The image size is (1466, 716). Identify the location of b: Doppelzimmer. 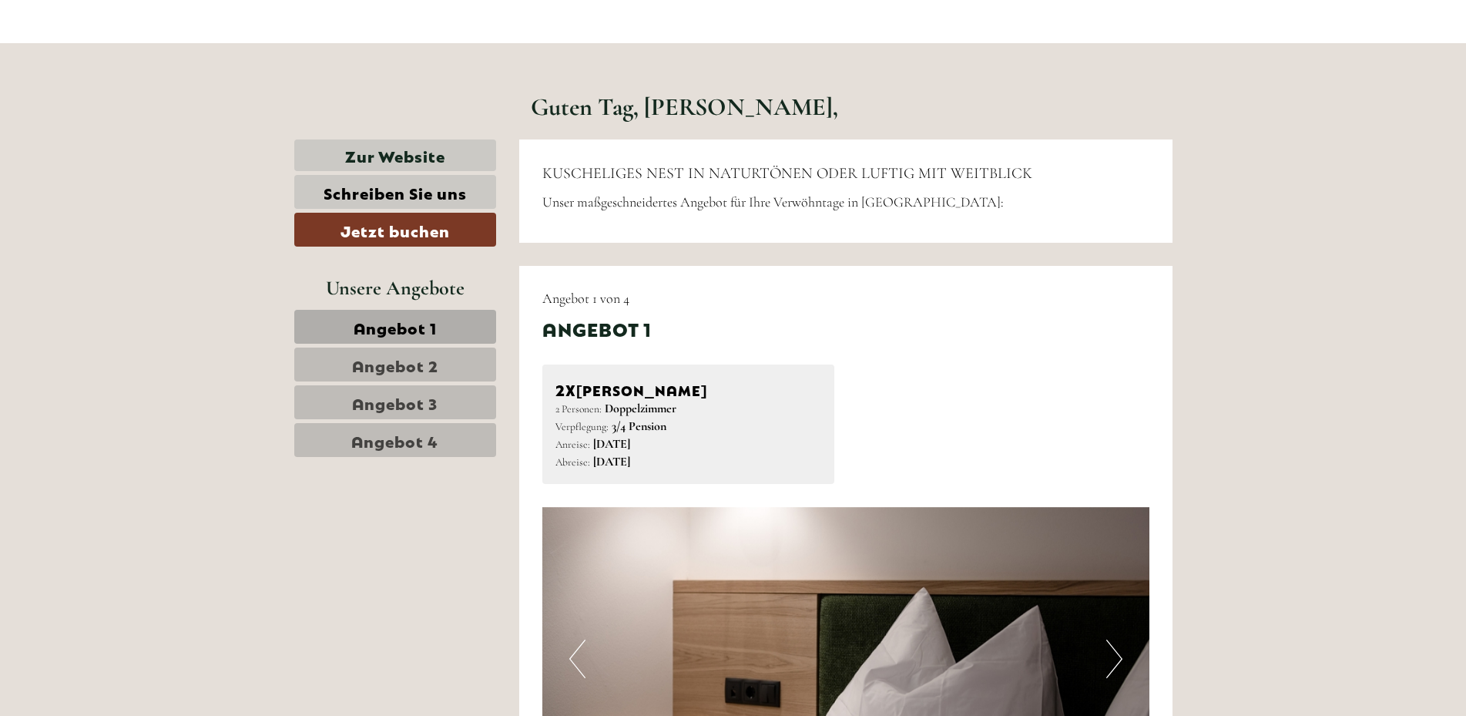
(640, 408).